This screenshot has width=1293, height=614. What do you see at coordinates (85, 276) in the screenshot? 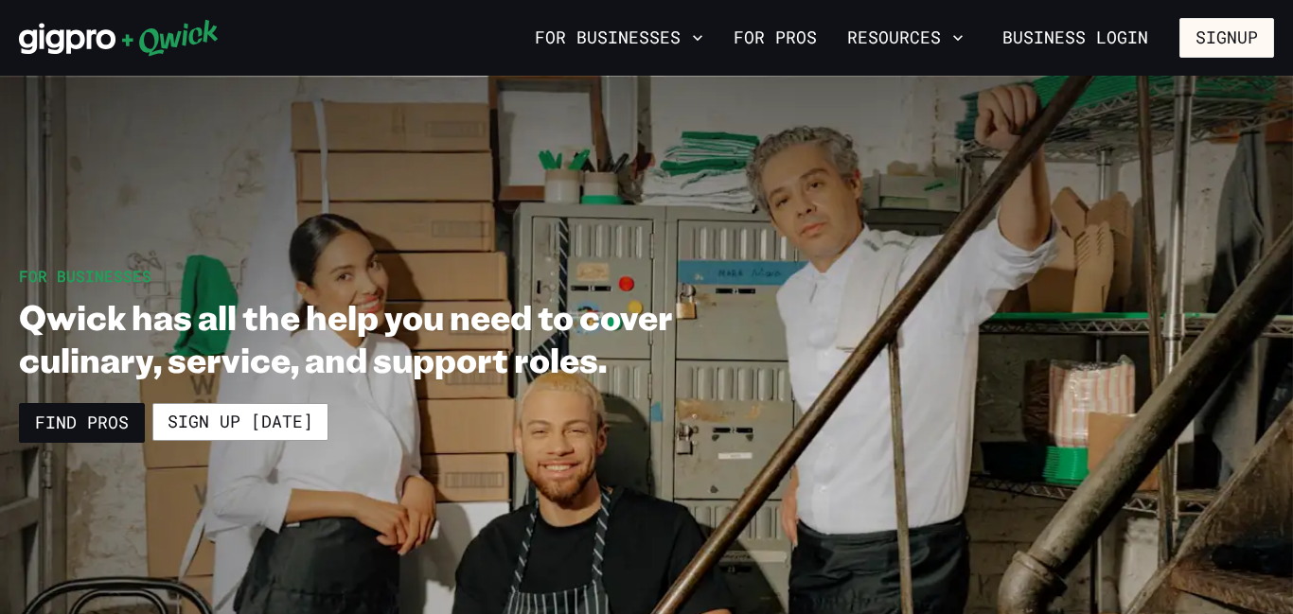
I see `span: For Businesses` at bounding box center [85, 276].